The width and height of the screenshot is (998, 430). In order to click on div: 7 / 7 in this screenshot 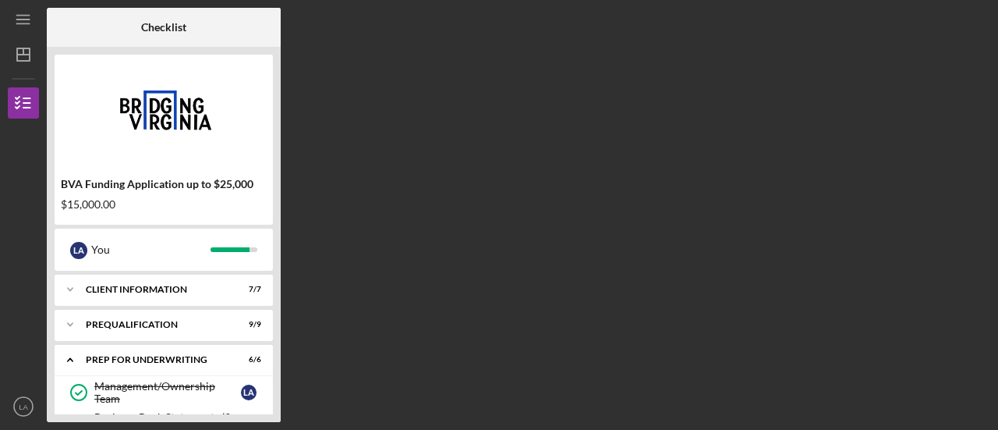, I will do `click(247, 289)`.